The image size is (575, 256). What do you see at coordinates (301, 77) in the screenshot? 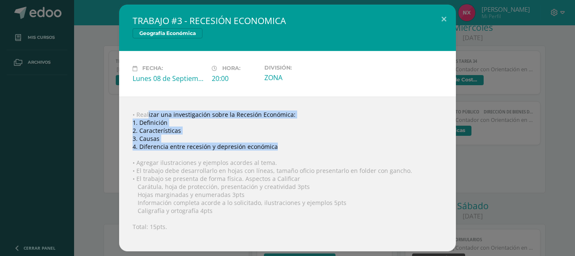
I see `div: ZONA` at bounding box center [301, 77].